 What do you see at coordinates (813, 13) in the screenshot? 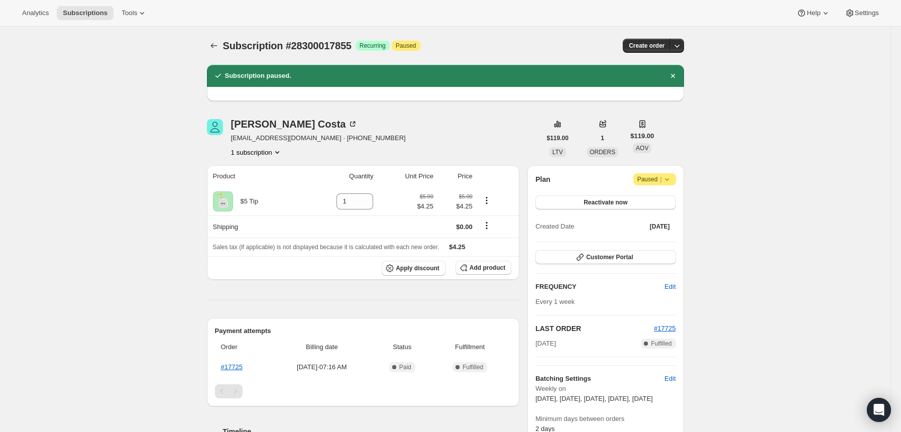
I see `button: Help` at bounding box center [813, 13].